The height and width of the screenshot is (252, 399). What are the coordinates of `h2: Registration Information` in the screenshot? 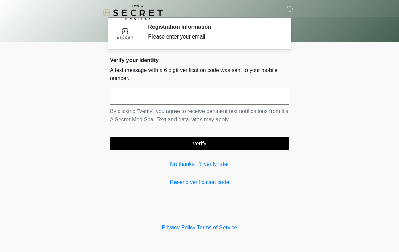 It's located at (214, 27).